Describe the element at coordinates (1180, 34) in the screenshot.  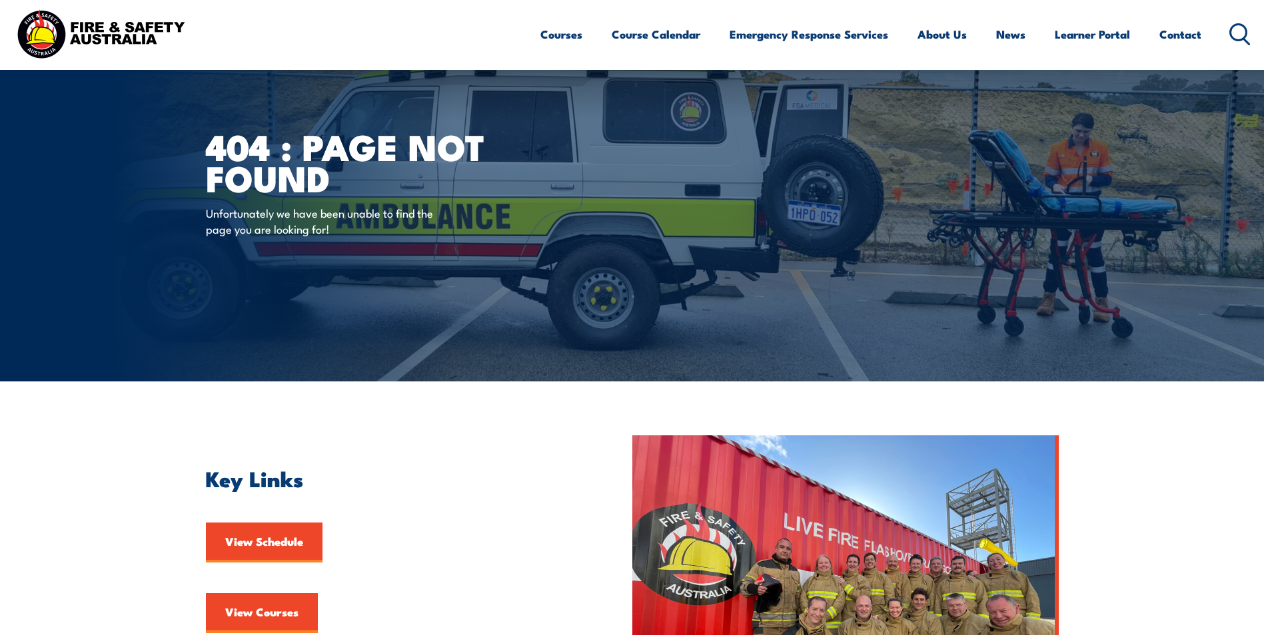
I see `a: Contact` at that location.